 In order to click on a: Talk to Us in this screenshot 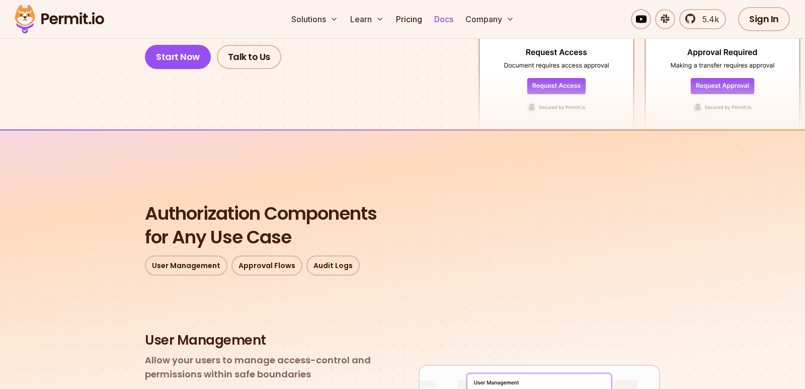, I will do `click(249, 57)`.